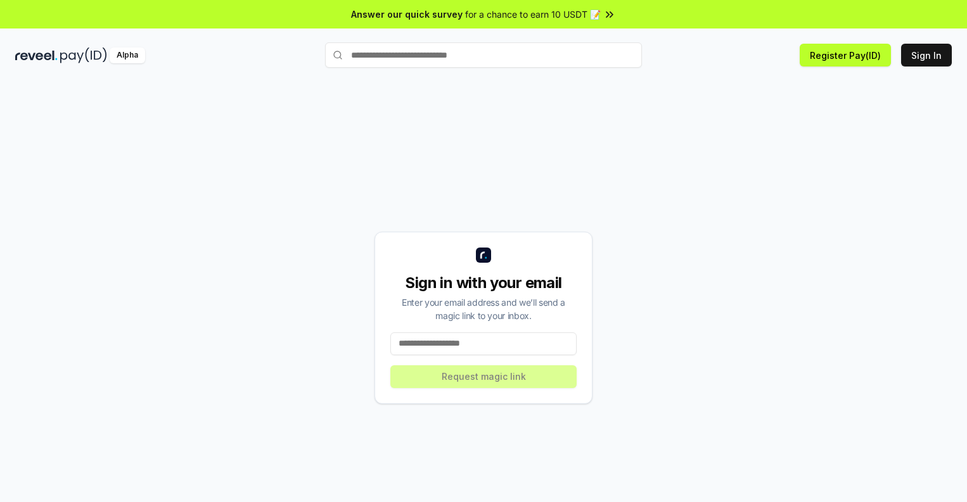  What do you see at coordinates (533, 14) in the screenshot?
I see `span: for a chance to earn 10 USDT 📝` at bounding box center [533, 14].